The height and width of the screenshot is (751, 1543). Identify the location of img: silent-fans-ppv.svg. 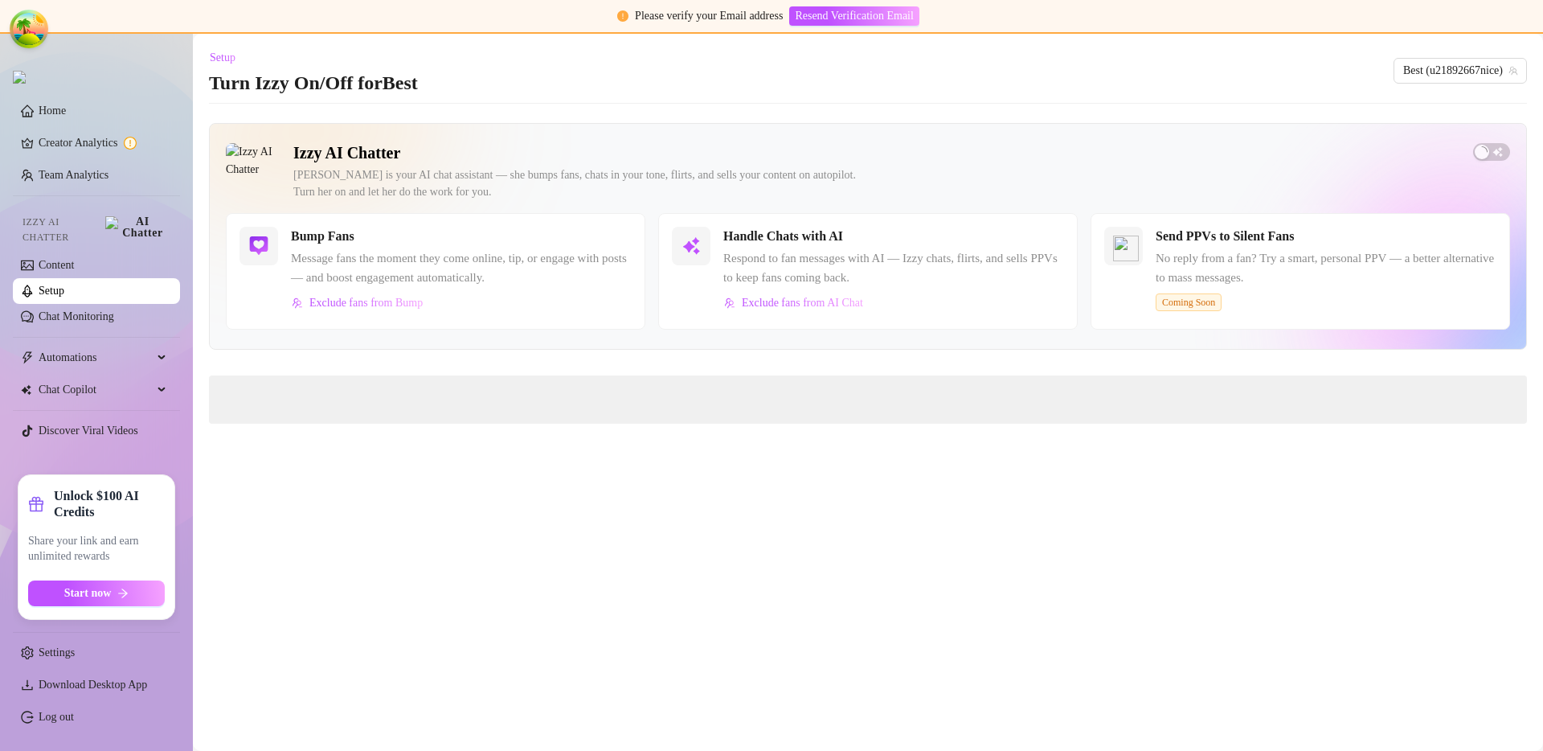
(1126, 248).